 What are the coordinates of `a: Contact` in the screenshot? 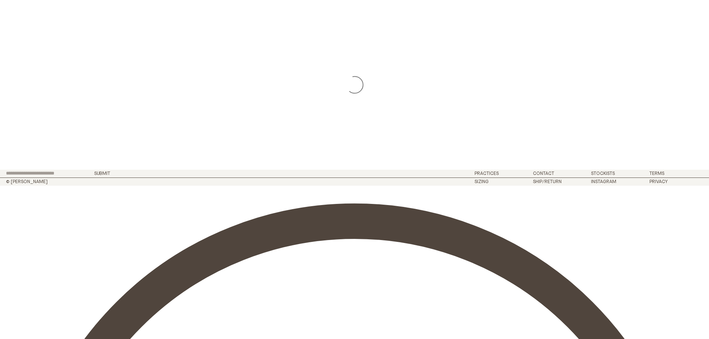 It's located at (543, 173).